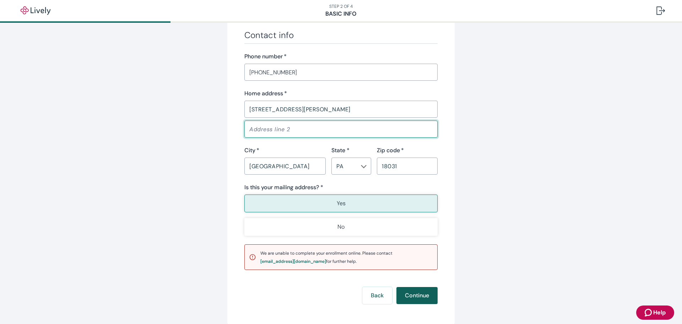  What do you see at coordinates (364, 166) in the screenshot?
I see `svg: Chevron icon` at bounding box center [364, 166].